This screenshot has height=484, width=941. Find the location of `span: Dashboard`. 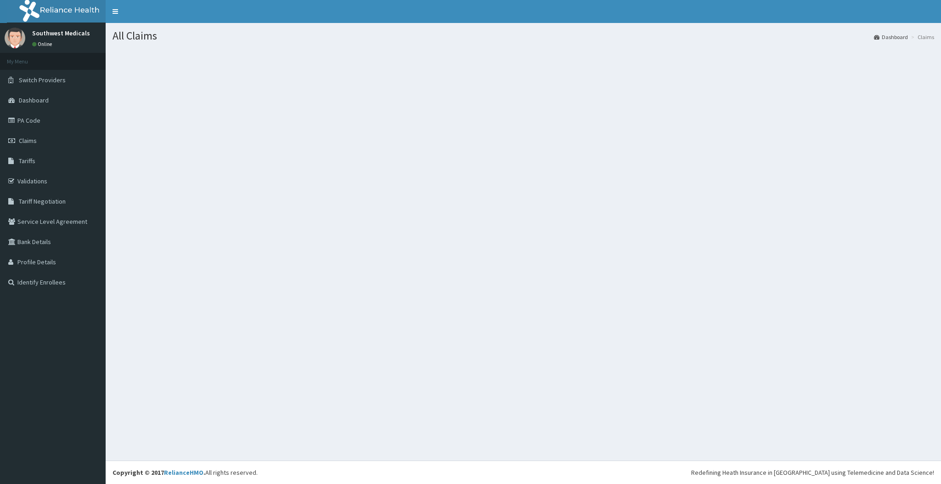

span: Dashboard is located at coordinates (34, 100).